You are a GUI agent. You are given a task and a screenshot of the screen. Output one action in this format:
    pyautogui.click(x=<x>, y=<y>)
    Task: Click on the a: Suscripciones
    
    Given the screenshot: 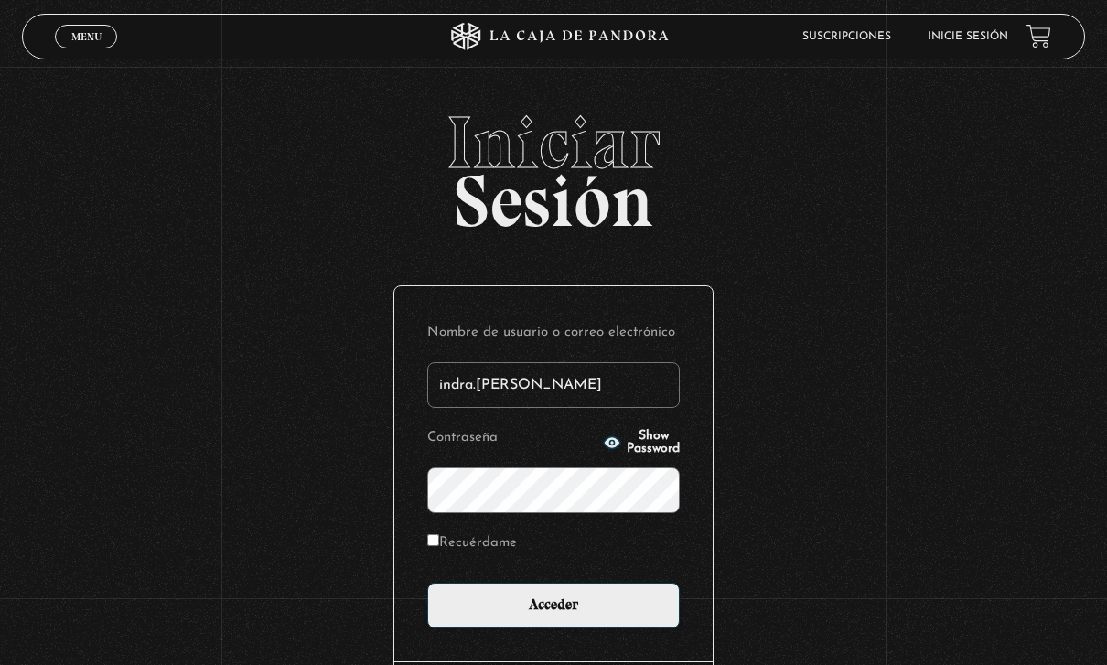 What is the action you would take?
    pyautogui.click(x=846, y=37)
    